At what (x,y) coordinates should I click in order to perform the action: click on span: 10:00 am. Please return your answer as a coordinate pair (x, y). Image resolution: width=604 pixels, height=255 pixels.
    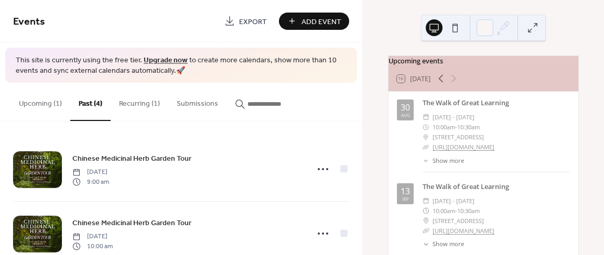
    Looking at the image, I should click on (92, 246).